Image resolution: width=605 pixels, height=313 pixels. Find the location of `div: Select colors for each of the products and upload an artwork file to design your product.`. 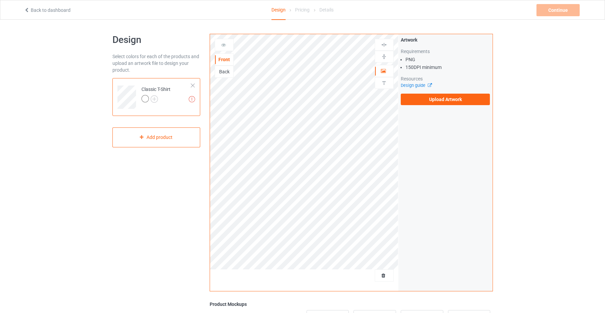

div: Select colors for each of the products and upload an artwork file to design your product. is located at coordinates (156, 63).